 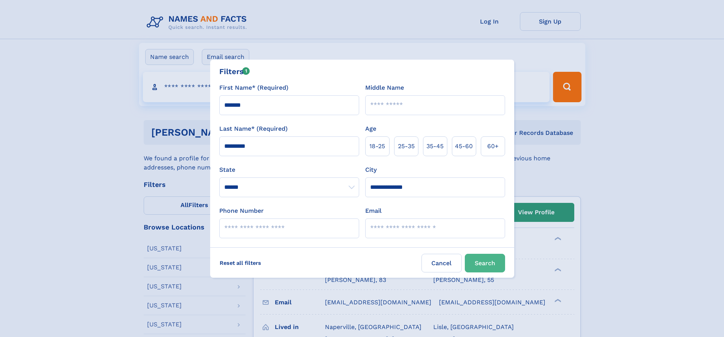 What do you see at coordinates (289, 170) in the screenshot?
I see `label: State` at bounding box center [289, 170].